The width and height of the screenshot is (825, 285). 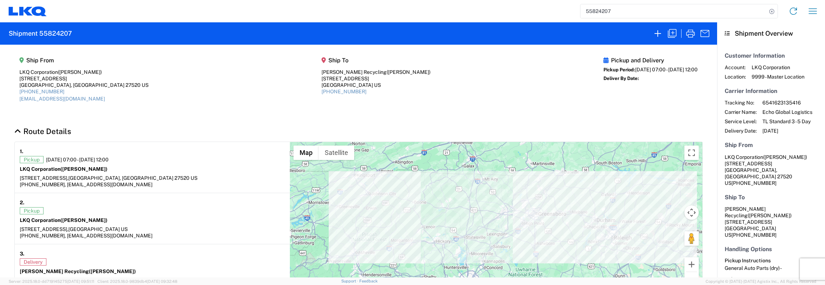 What do you see at coordinates (771, 91) in the screenshot?
I see `h5: Carrier Information` at bounding box center [771, 91].